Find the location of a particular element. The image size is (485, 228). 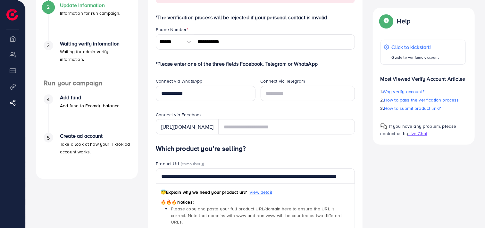

span: View detail is located at coordinates (260, 192).